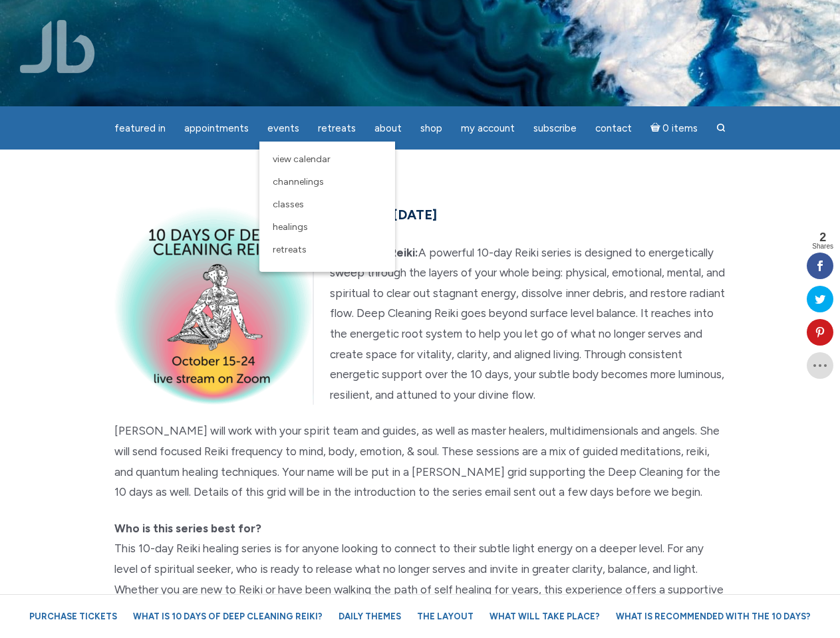  What do you see at coordinates (431, 128) in the screenshot?
I see `a: Shop` at bounding box center [431, 128].